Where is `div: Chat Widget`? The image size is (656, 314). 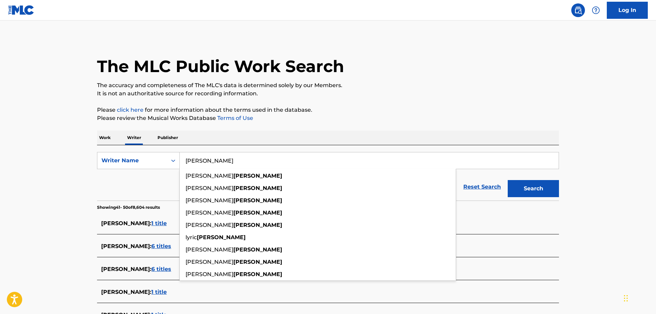 div: Chat Widget is located at coordinates (639, 298).